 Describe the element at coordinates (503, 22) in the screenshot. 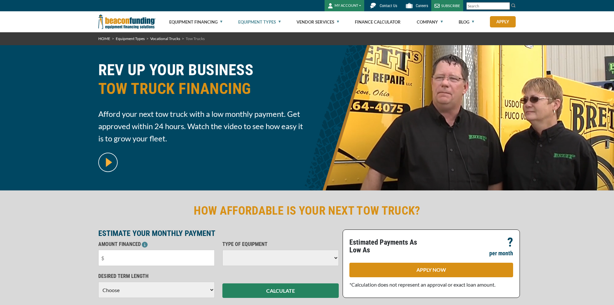

I see `a: Apply` at that location.